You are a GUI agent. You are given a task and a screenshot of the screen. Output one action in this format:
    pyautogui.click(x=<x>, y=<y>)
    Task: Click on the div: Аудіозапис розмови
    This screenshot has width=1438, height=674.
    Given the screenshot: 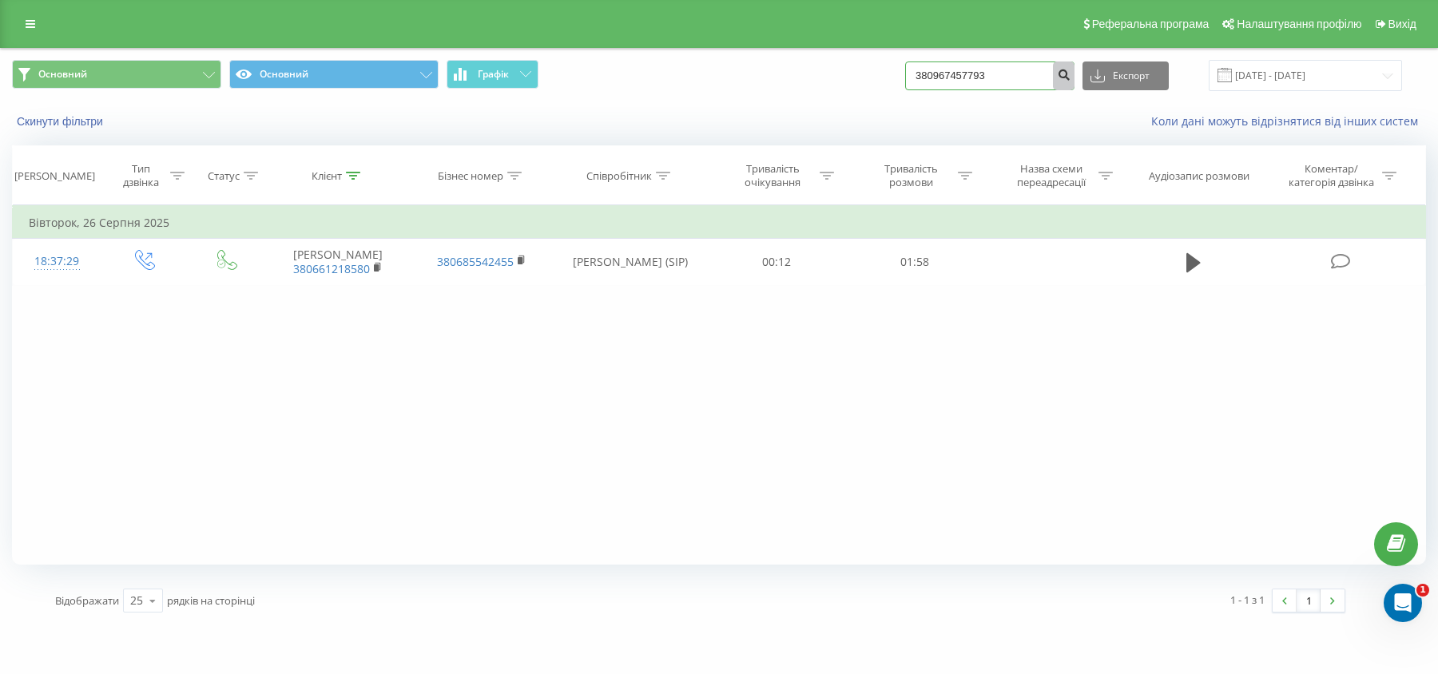 What is the action you would take?
    pyautogui.click(x=1199, y=176)
    